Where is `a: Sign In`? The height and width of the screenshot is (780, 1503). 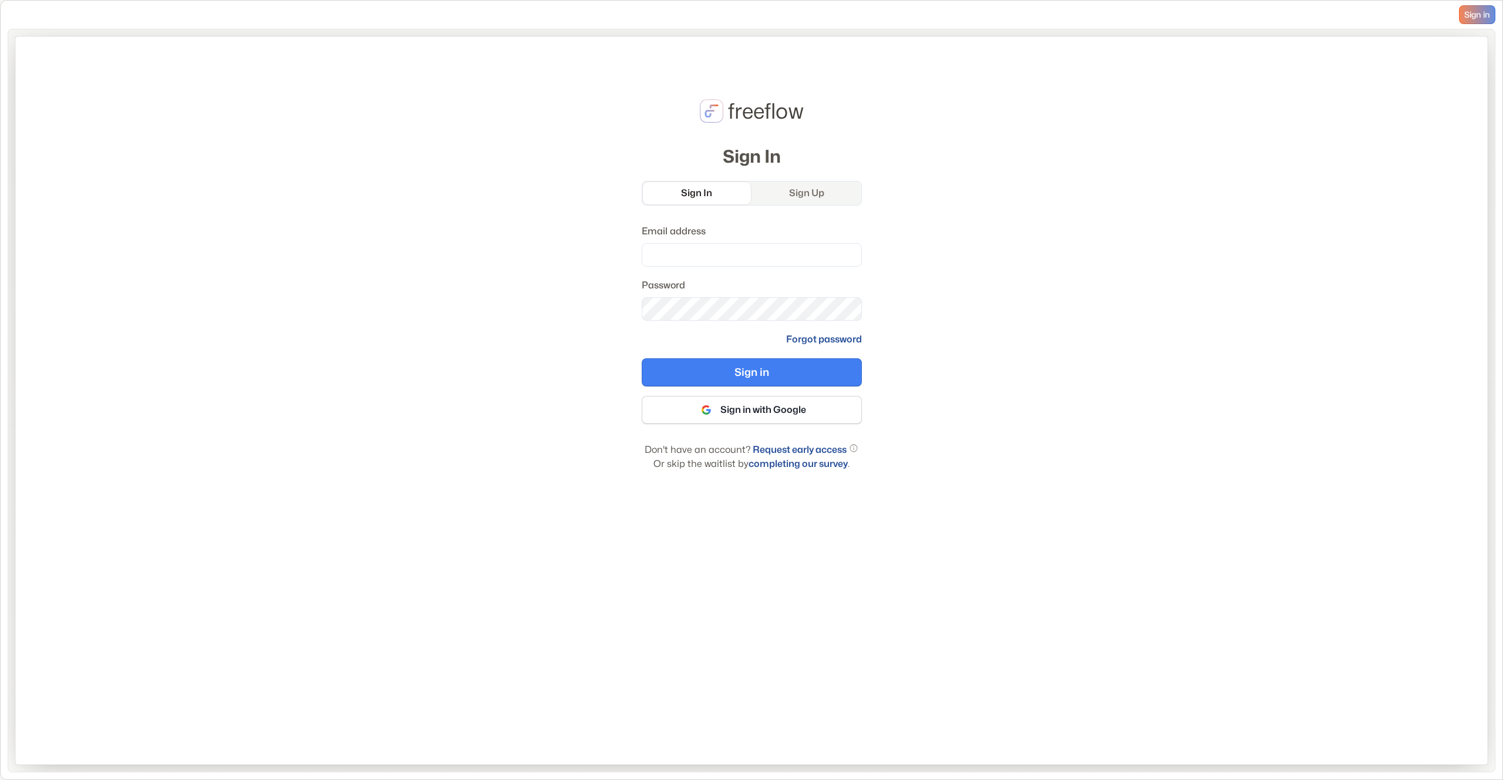 a: Sign In is located at coordinates (697, 193).